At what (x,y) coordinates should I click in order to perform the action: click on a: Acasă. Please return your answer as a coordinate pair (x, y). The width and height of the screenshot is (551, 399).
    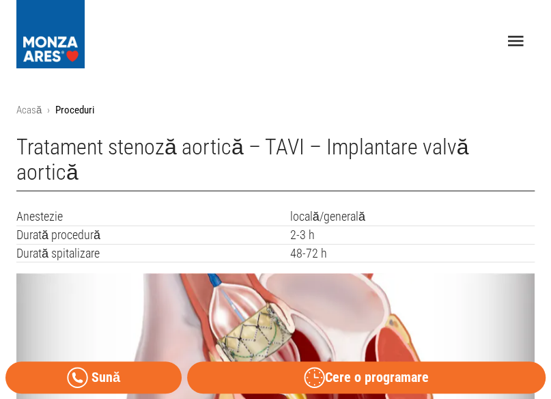
    Looking at the image, I should click on (29, 110).